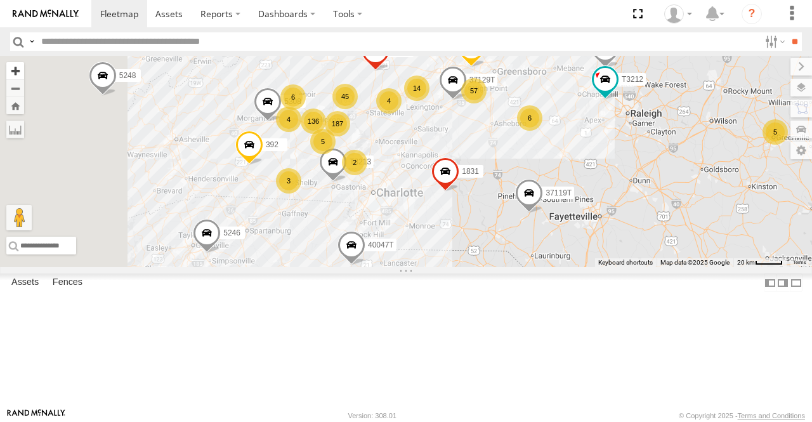 The width and height of the screenshot is (812, 422). What do you see at coordinates (272, 145) in the screenshot?
I see `span: 392` at bounding box center [272, 145].